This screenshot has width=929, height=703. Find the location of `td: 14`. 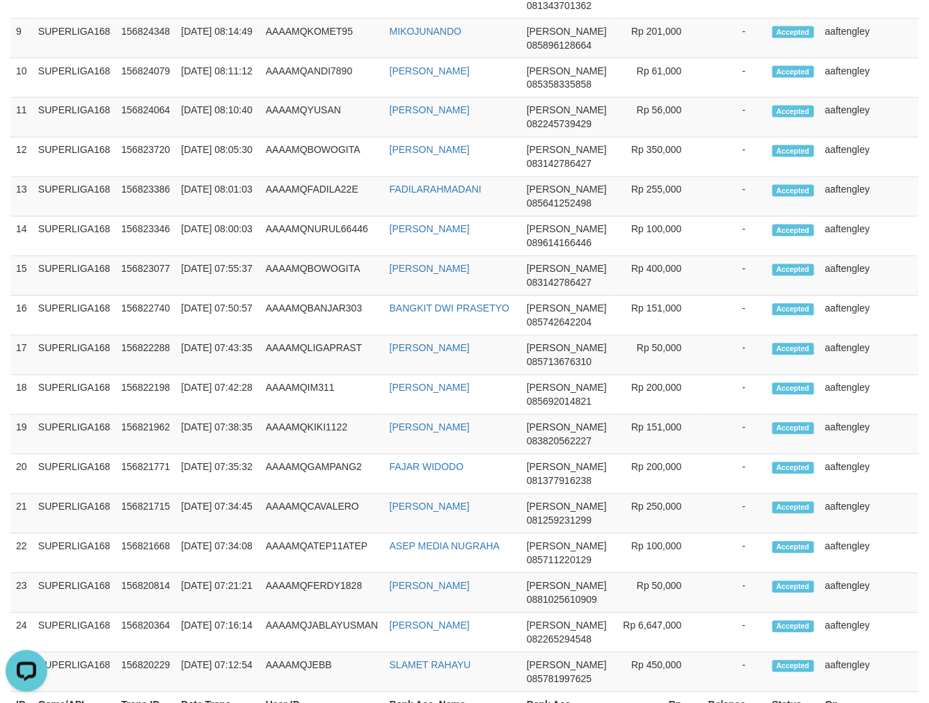

td: 14 is located at coordinates (22, 236).